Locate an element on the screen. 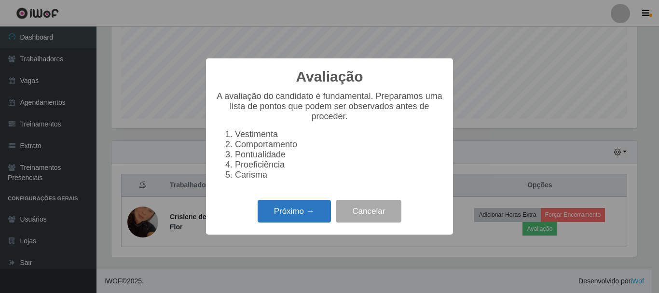 This screenshot has height=293, width=659. li: Pontualidade is located at coordinates (339, 154).